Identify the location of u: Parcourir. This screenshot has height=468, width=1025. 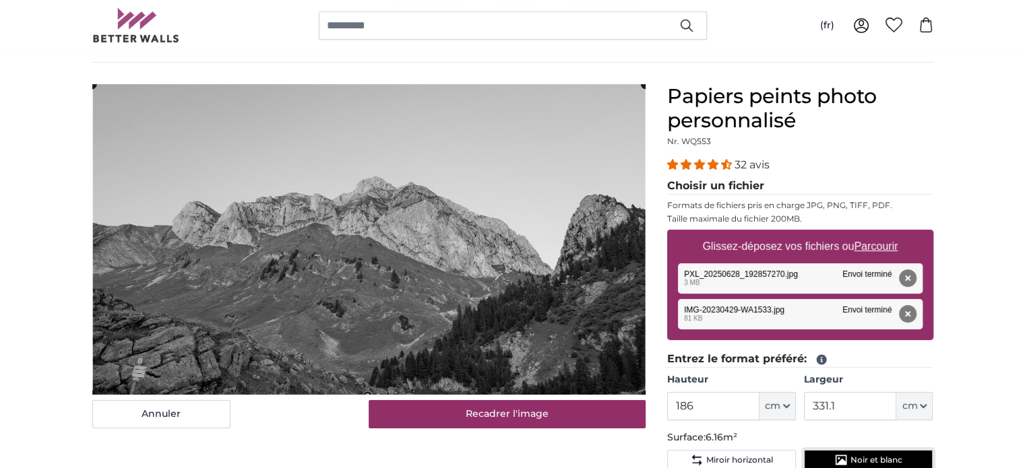
(875, 246).